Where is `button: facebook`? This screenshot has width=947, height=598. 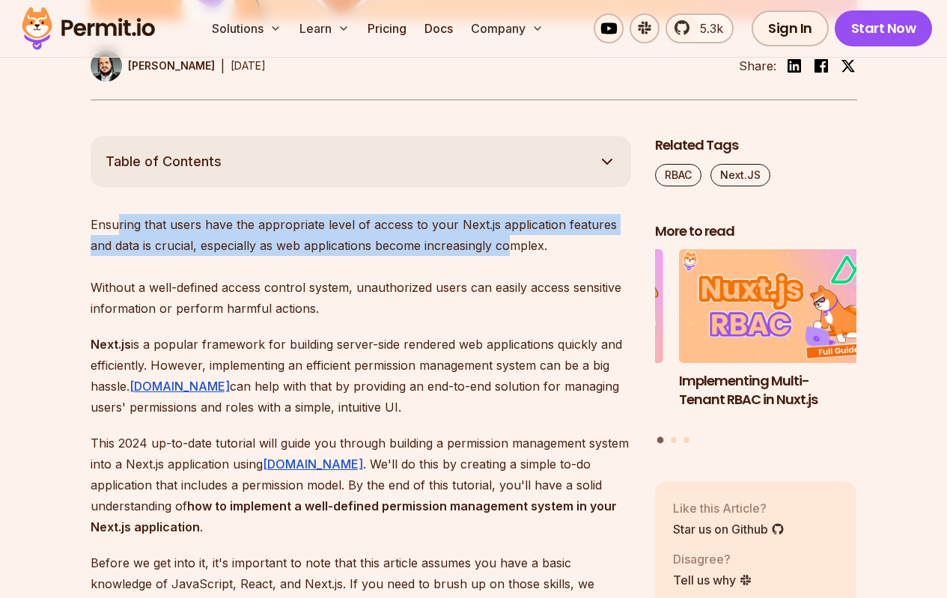 button: facebook is located at coordinates (821, 66).